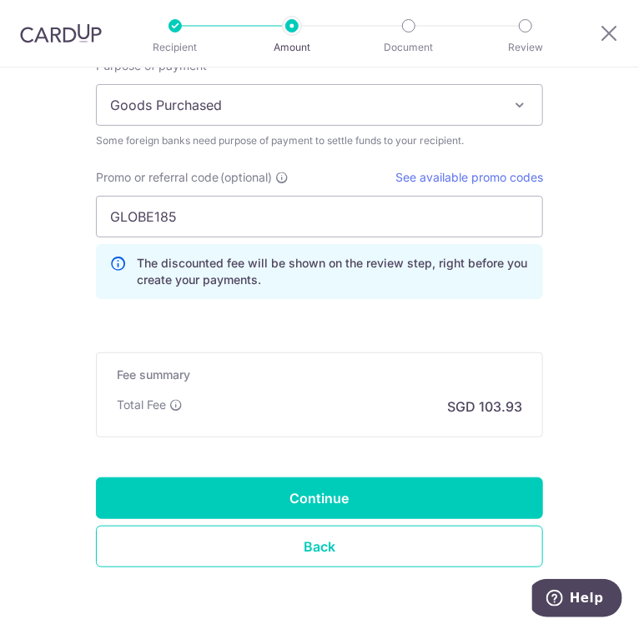 The image size is (639, 629). Describe the element at coordinates (484, 407) in the screenshot. I see `p: SGD 103.93` at that location.